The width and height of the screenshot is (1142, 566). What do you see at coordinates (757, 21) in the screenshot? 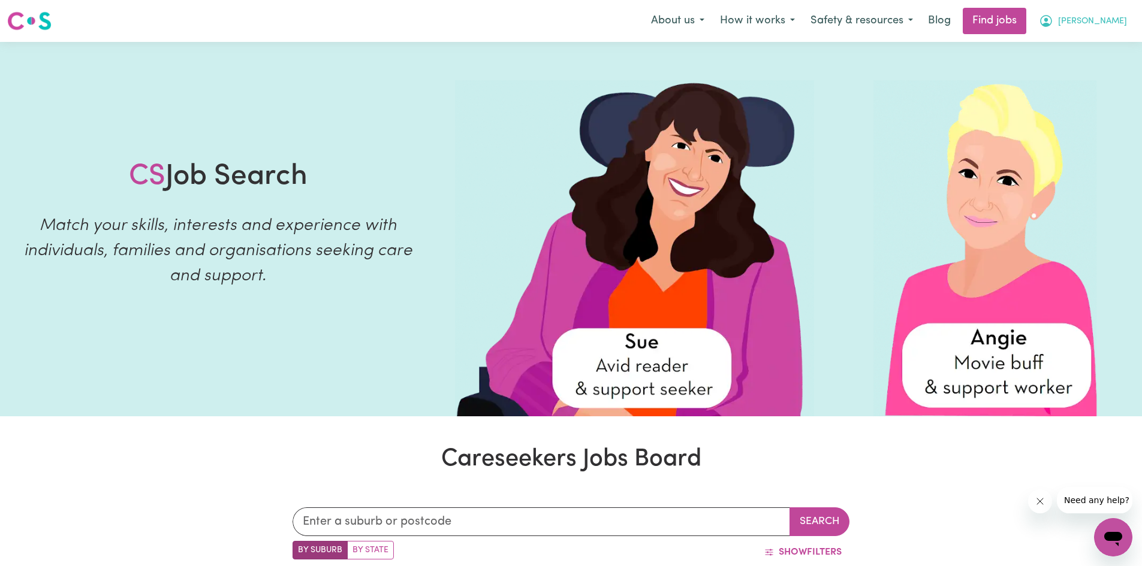
I see `button: How it works` at bounding box center [757, 21].